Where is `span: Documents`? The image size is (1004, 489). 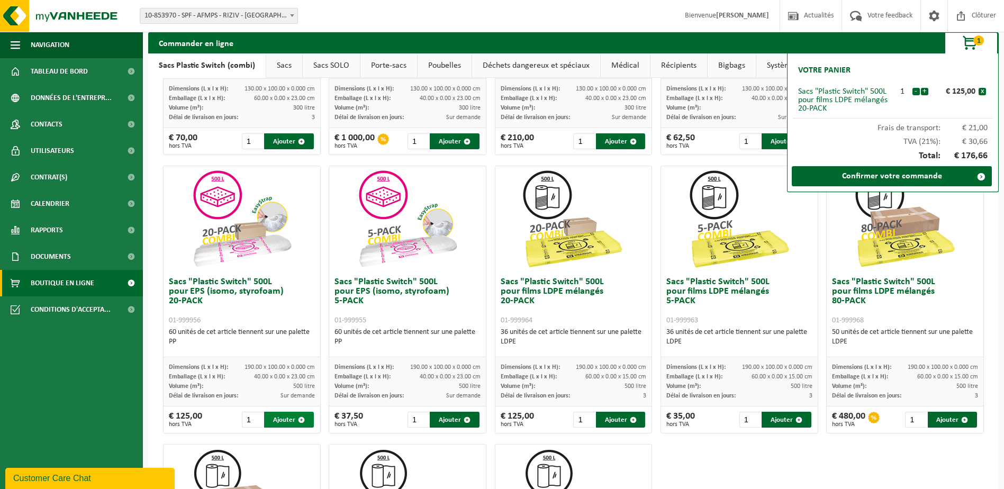 span: Documents is located at coordinates (51, 257).